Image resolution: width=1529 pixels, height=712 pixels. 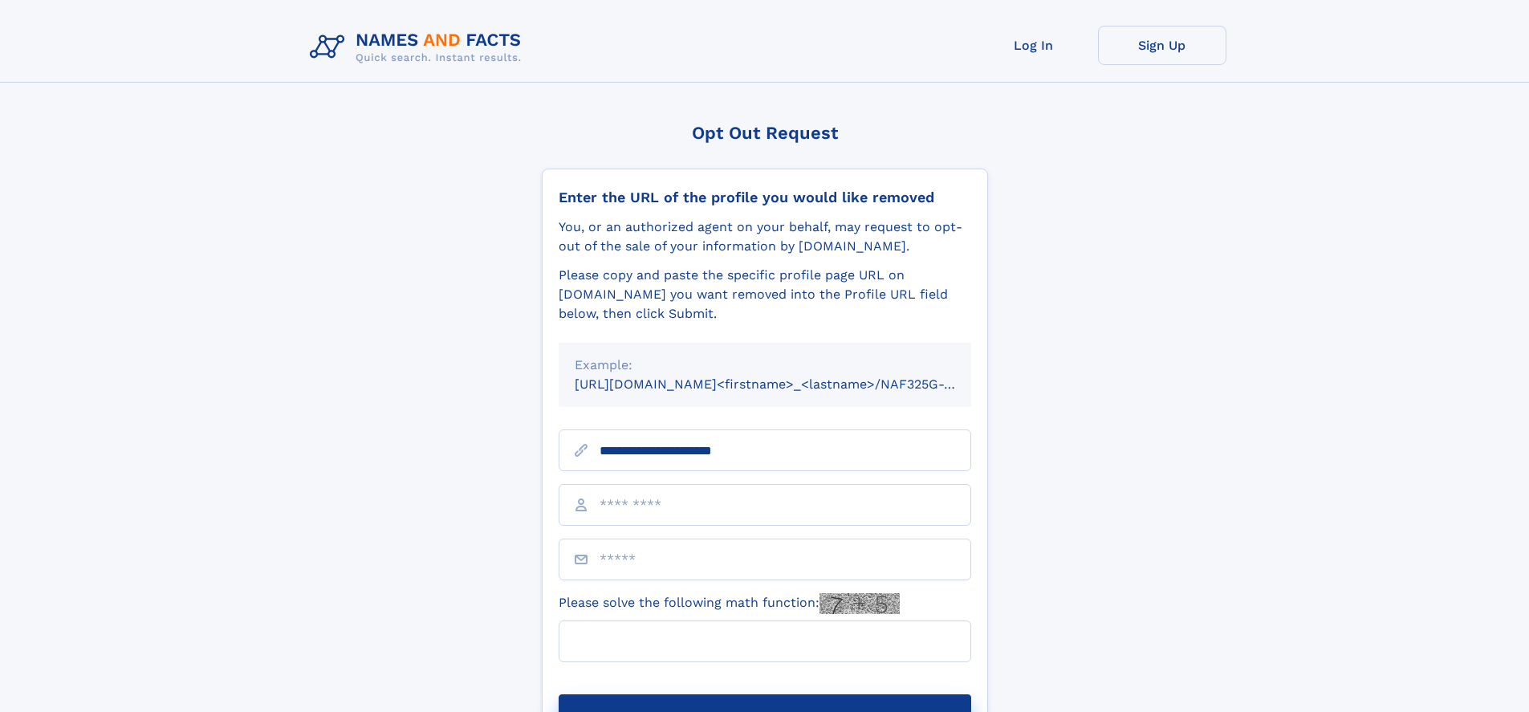 I want to click on div: Example:, so click(x=765, y=365).